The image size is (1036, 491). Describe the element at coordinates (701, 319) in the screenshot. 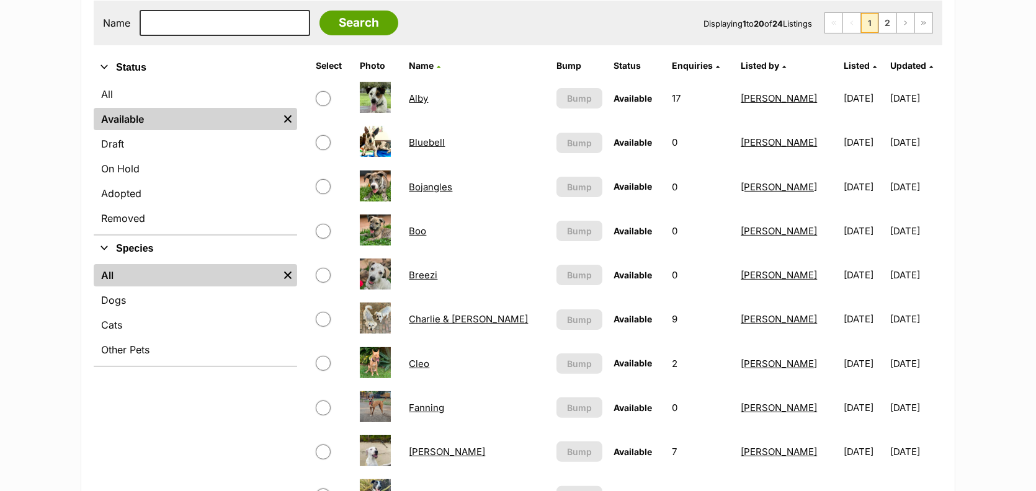

I see `td: 9` at that location.